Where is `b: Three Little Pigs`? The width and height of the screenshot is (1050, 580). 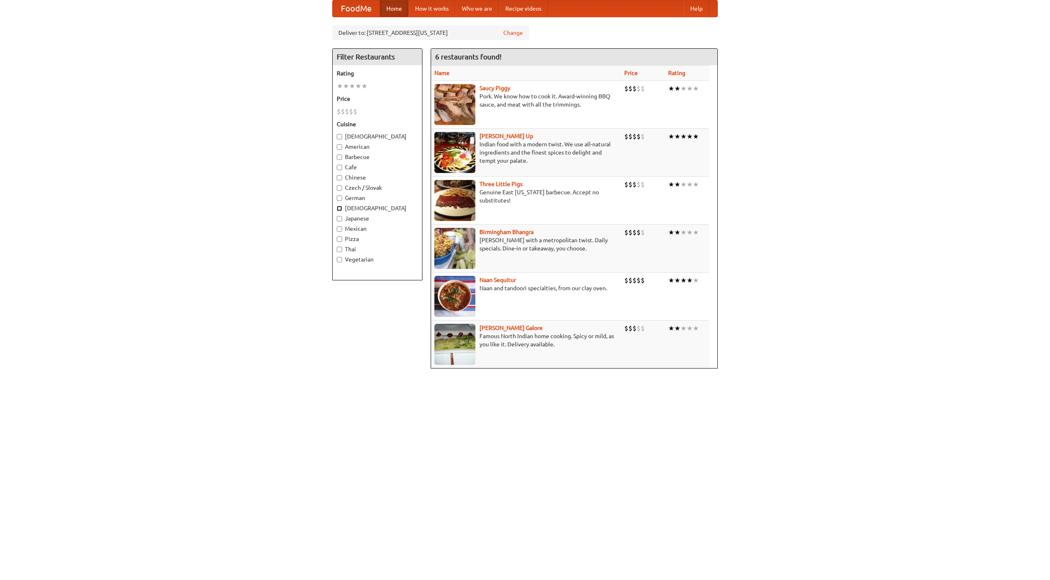 b: Three Little Pigs is located at coordinates (501, 184).